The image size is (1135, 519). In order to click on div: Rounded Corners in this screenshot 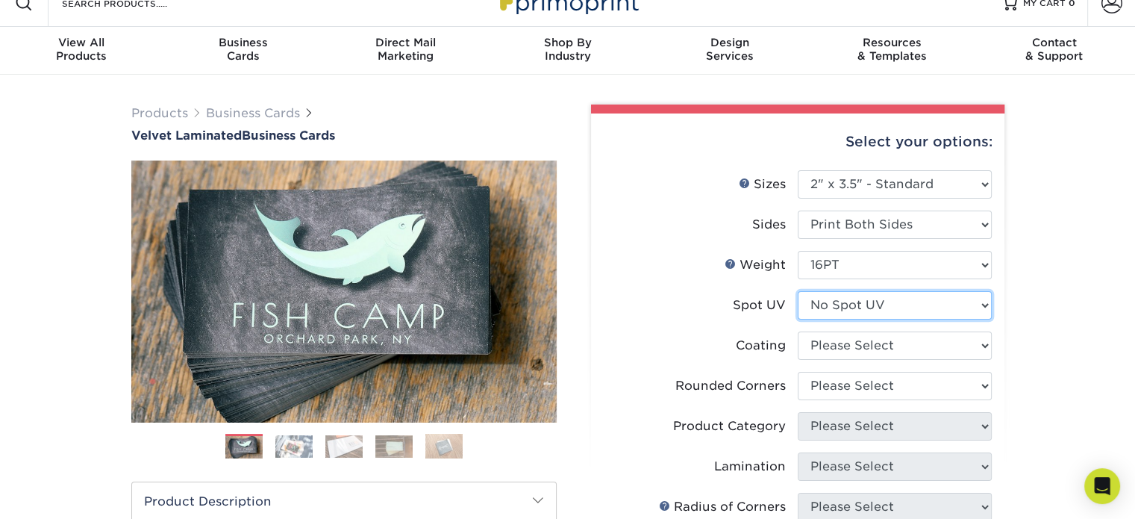, I will do `click(731, 386)`.